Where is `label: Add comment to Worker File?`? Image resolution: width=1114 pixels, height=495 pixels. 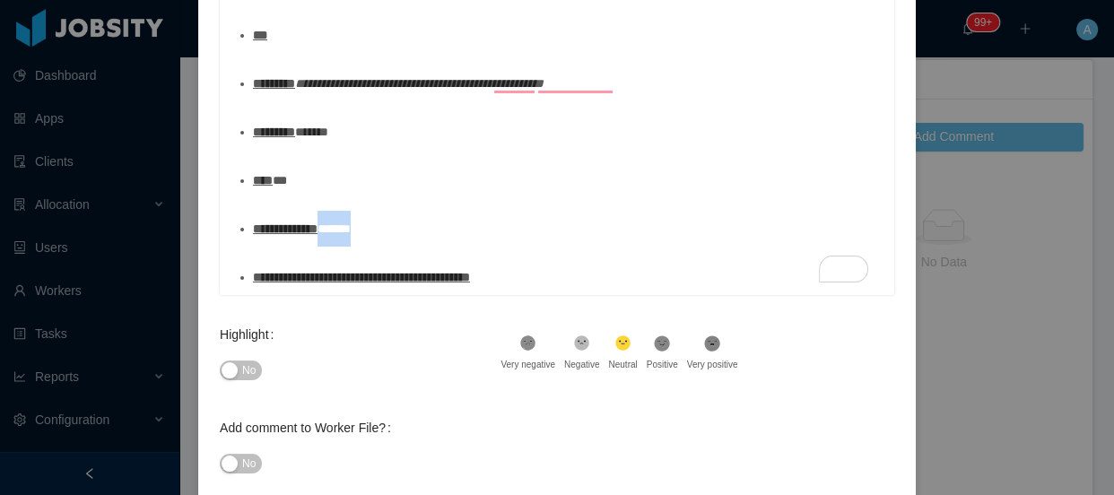
label: Add comment to Worker File? is located at coordinates (309, 428).